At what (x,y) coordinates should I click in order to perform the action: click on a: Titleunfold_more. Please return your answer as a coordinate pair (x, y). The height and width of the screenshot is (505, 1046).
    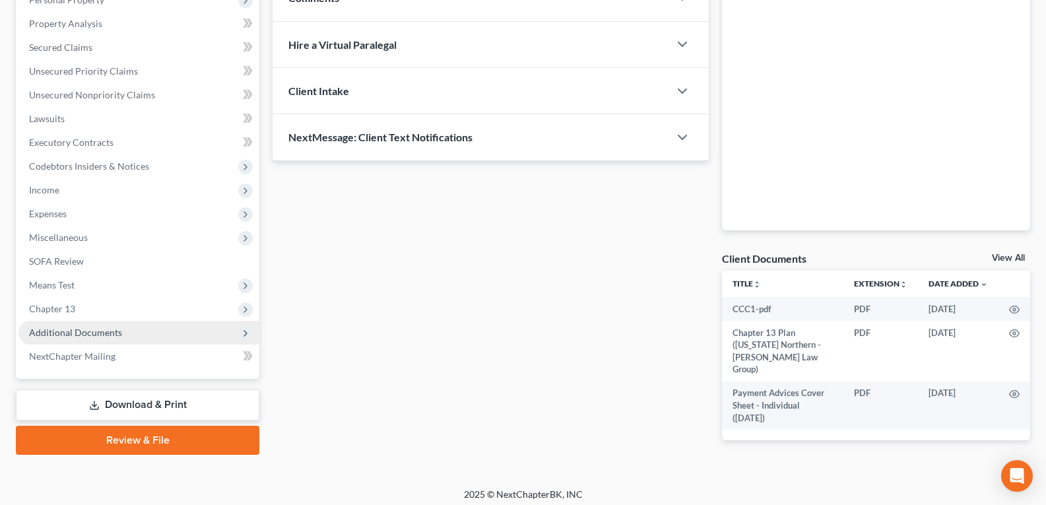
    Looking at the image, I should click on (746, 283).